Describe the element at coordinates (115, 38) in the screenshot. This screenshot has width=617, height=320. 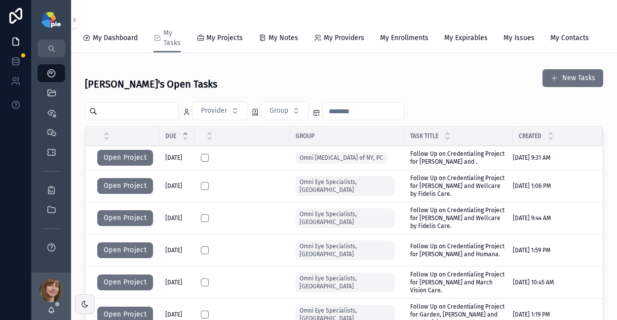
I see `span: My Dashboard` at that location.